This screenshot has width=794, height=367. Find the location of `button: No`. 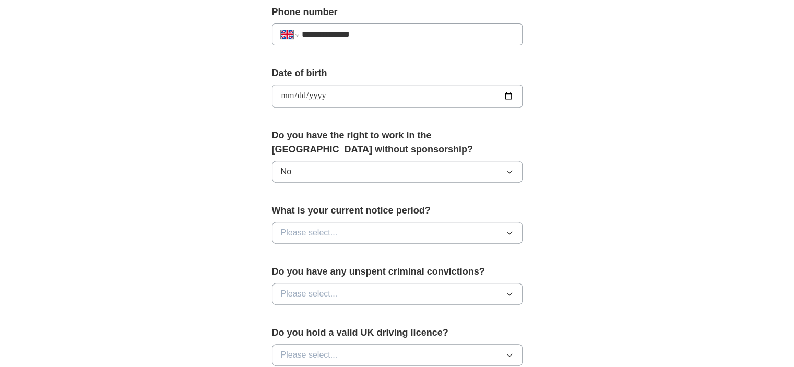

button: No is located at coordinates (397, 172).